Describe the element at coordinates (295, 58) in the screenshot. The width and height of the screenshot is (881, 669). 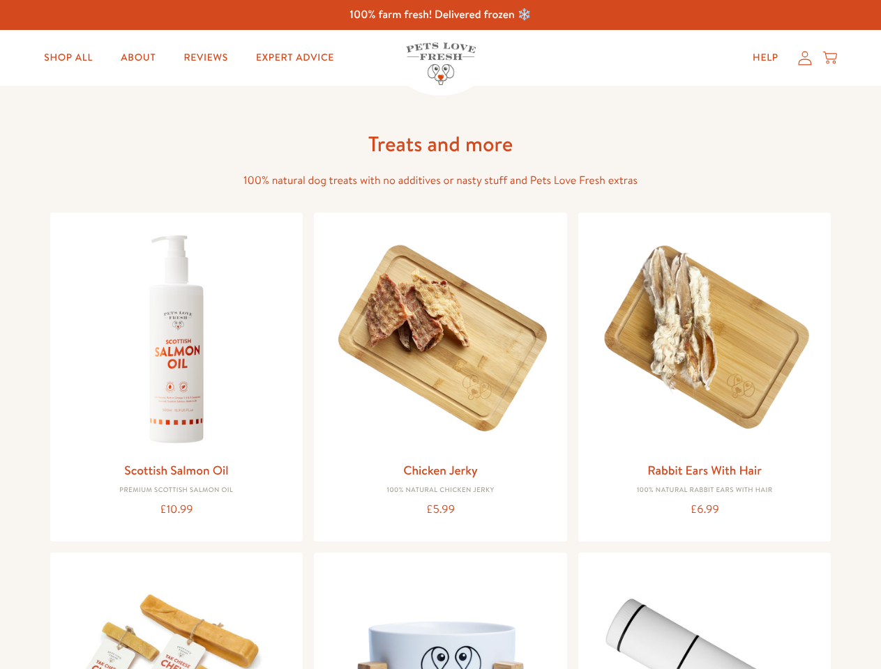
I see `a: Expert Advice` at that location.